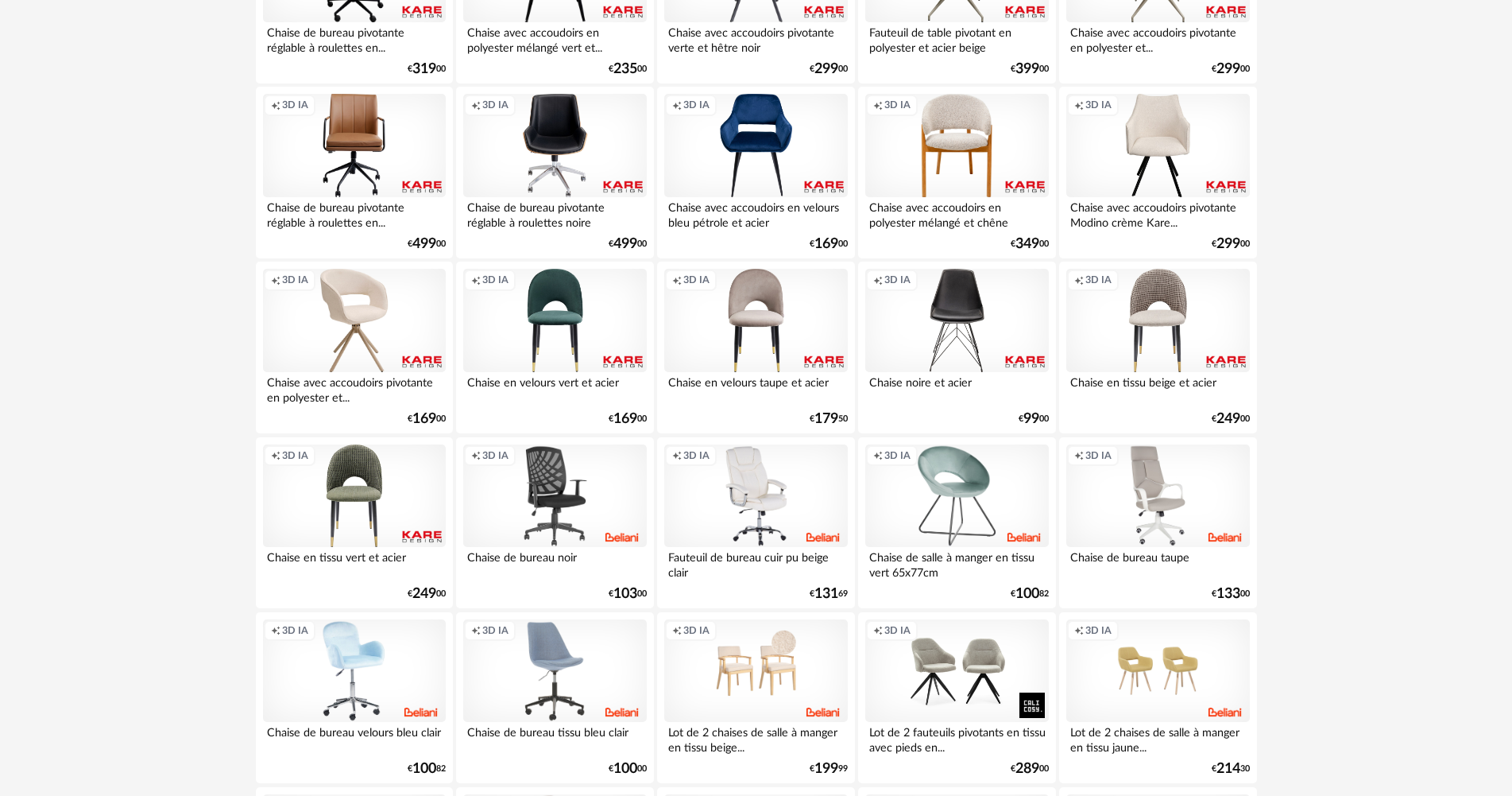 The height and width of the screenshot is (796, 1512). I want to click on div: Chaise avec accoudoirs pivotante Modino crème Kare..., so click(1157, 213).